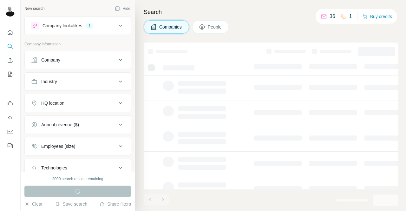  What do you see at coordinates (122, 9) in the screenshot?
I see `button: Hide` at bounding box center [122, 9].